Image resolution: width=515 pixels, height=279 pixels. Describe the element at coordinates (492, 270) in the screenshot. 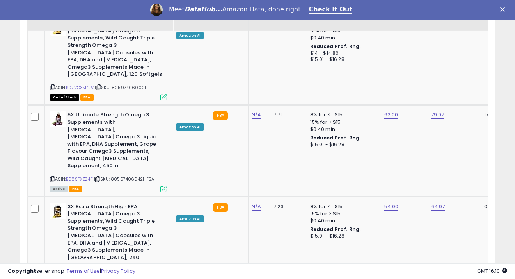

I see `span: 2025-09-17 16:10 GMT` at that location.